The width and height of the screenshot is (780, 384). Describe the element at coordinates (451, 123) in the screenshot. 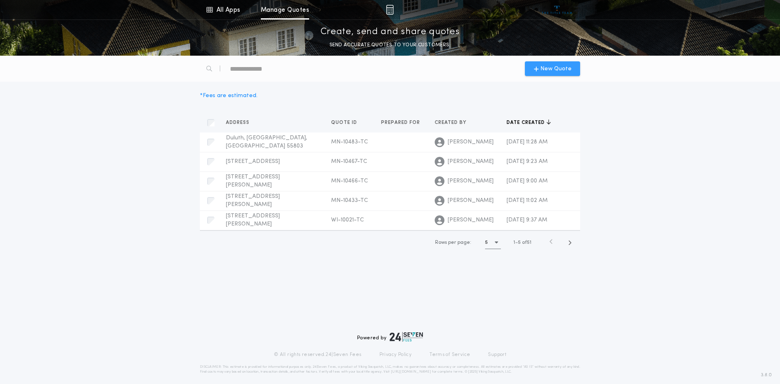

I see `span: Created by` at that location.